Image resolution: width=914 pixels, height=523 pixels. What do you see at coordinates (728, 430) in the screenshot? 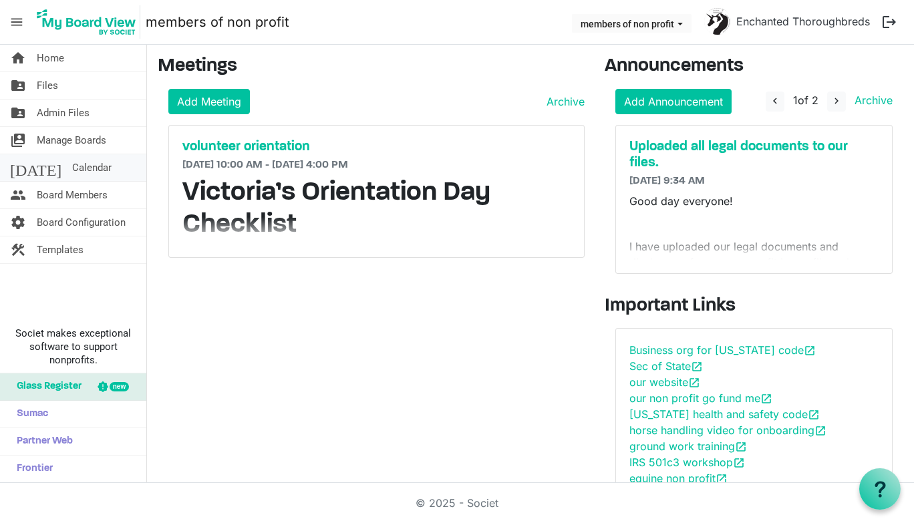
I see `a: horse handling video for onboardingopen_in_new` at bounding box center [728, 430].